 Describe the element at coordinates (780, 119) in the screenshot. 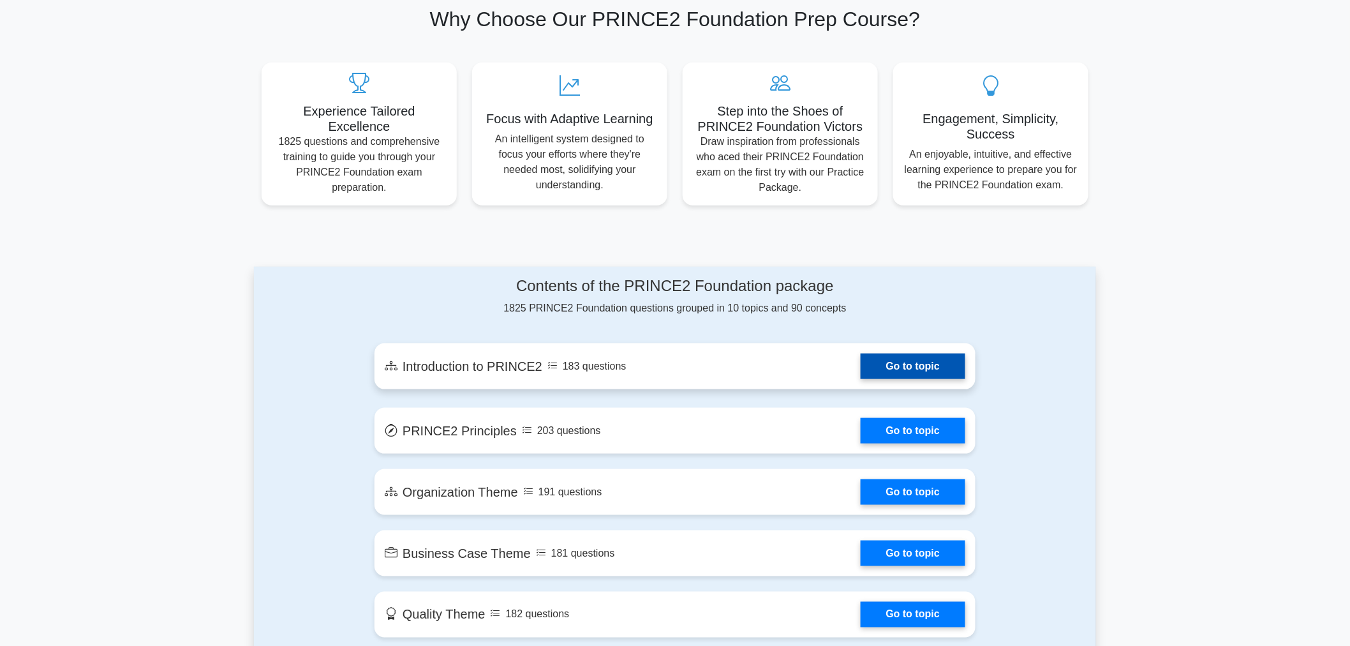

I see `h5: Step into the Shoes of PRINCE2 Foundation Victors` at that location.